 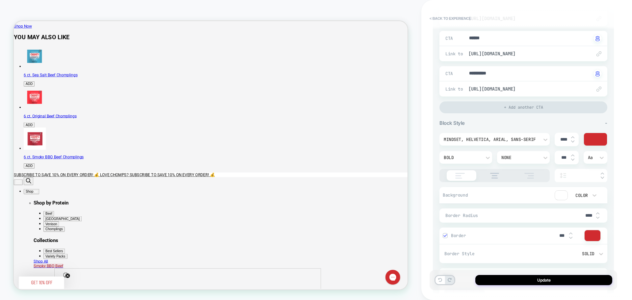 What do you see at coordinates (462, 157) in the screenshot?
I see `div: Bold` at bounding box center [462, 157].